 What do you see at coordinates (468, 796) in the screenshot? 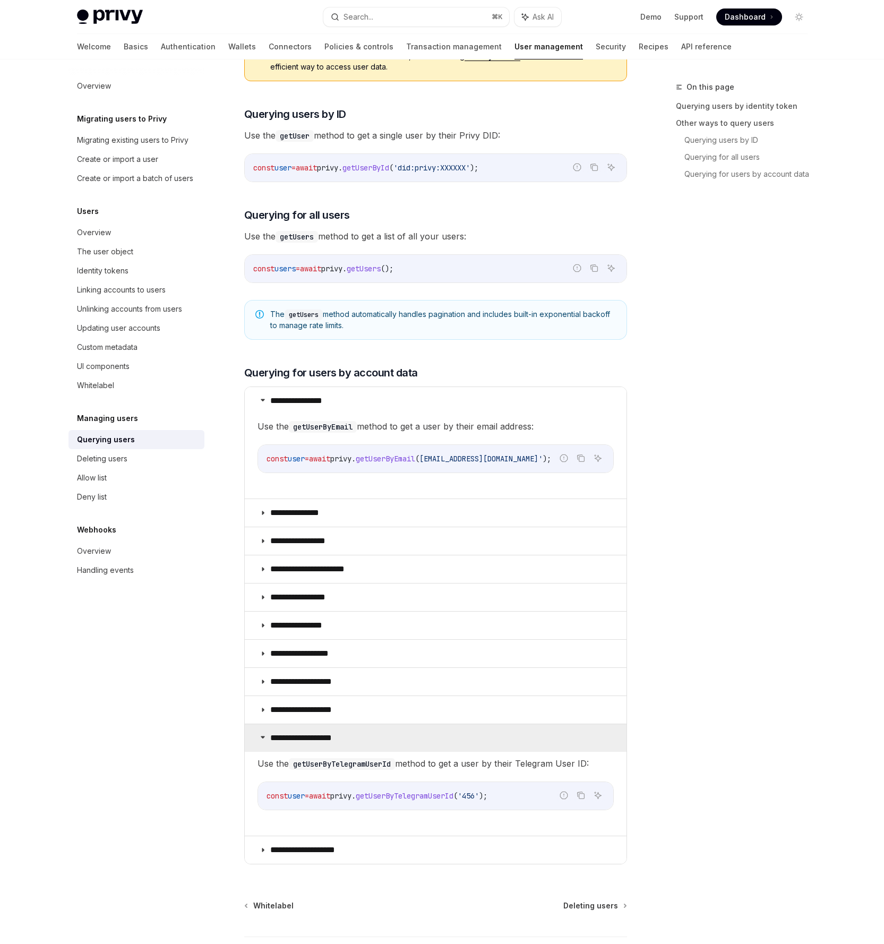
I see `span: '456'` at bounding box center [468, 796].